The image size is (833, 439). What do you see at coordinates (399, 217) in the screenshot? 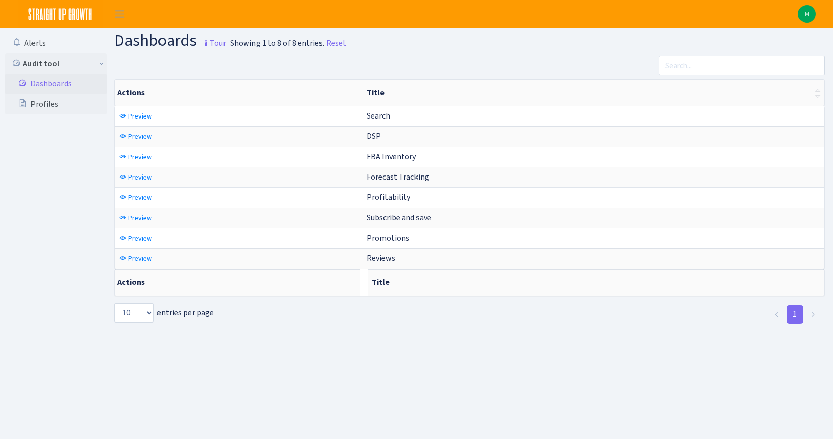
I see `span: Subscribe and save` at bounding box center [399, 217].